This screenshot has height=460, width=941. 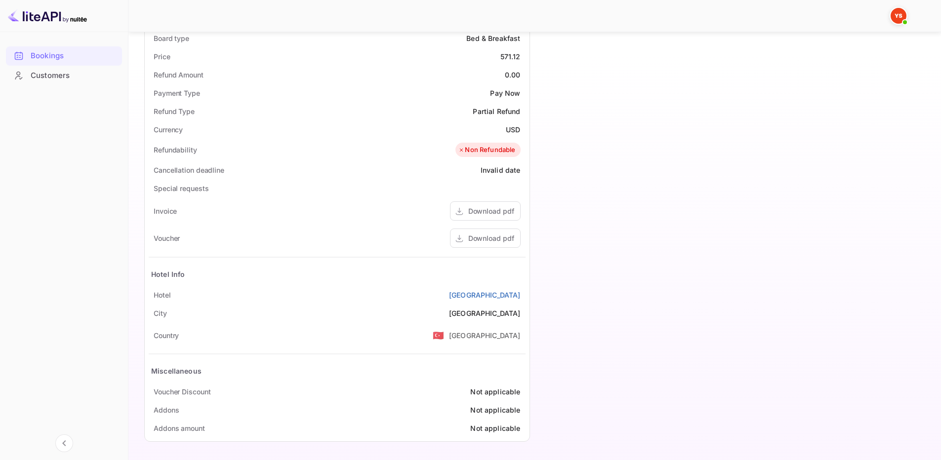 I want to click on div: Currency, so click(x=168, y=129).